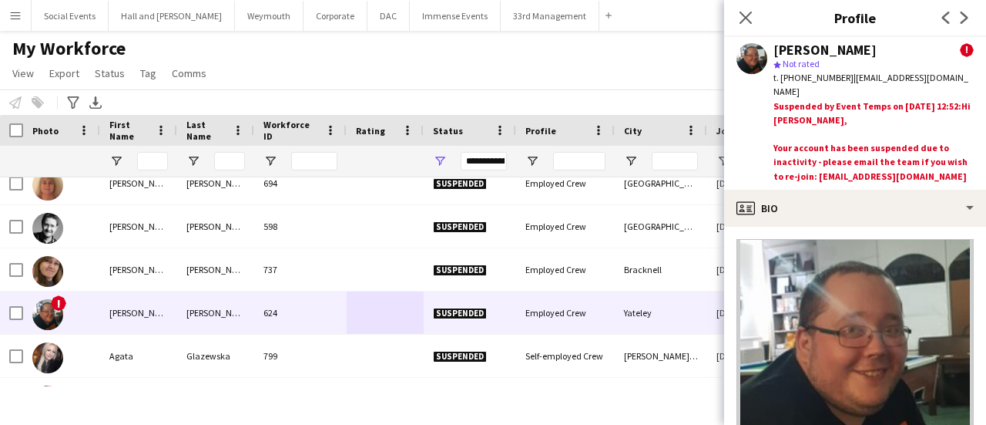 This screenshot has width=986, height=425. What do you see at coordinates (23, 73) in the screenshot?
I see `a: View` at bounding box center [23, 73].